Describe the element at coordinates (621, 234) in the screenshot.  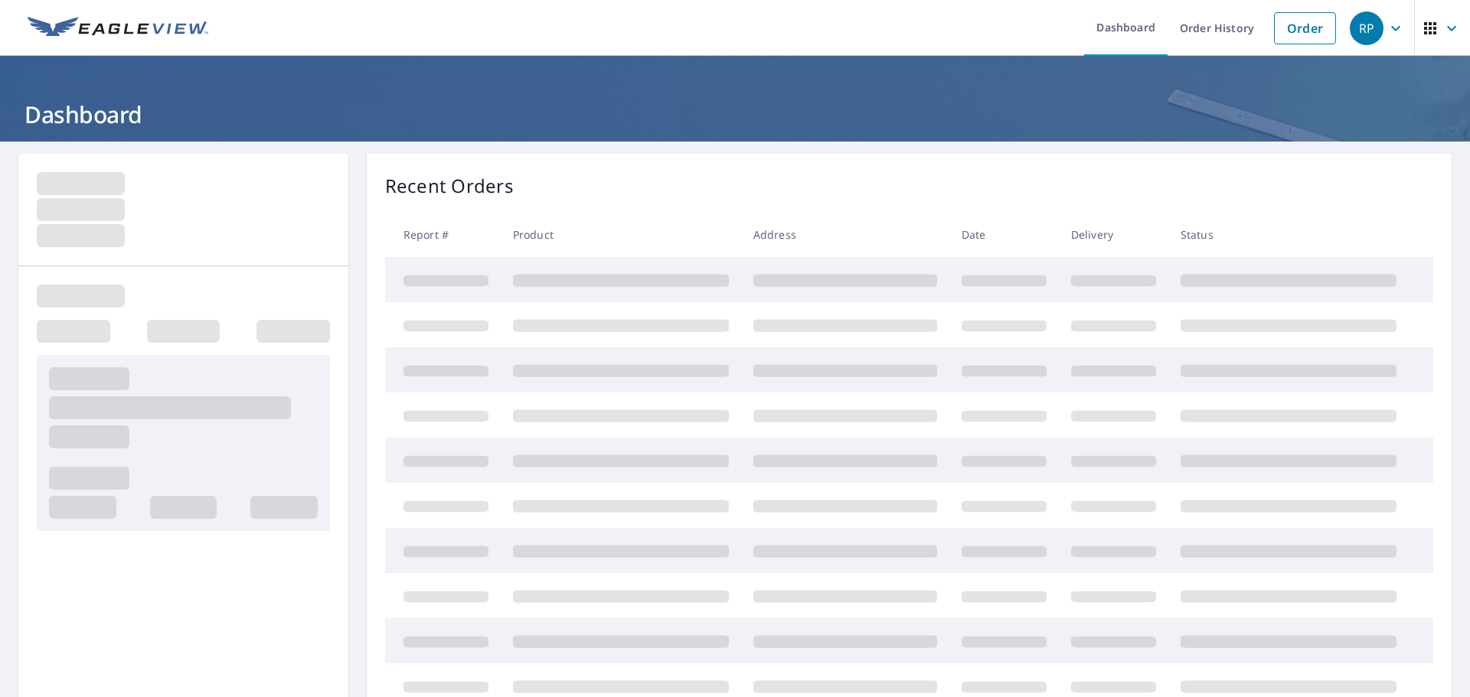
I see `th: Product` at that location.